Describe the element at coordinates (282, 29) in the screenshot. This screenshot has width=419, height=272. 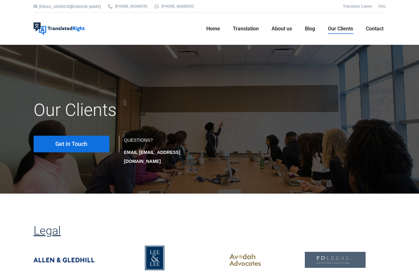
I see `span: About us` at that location.